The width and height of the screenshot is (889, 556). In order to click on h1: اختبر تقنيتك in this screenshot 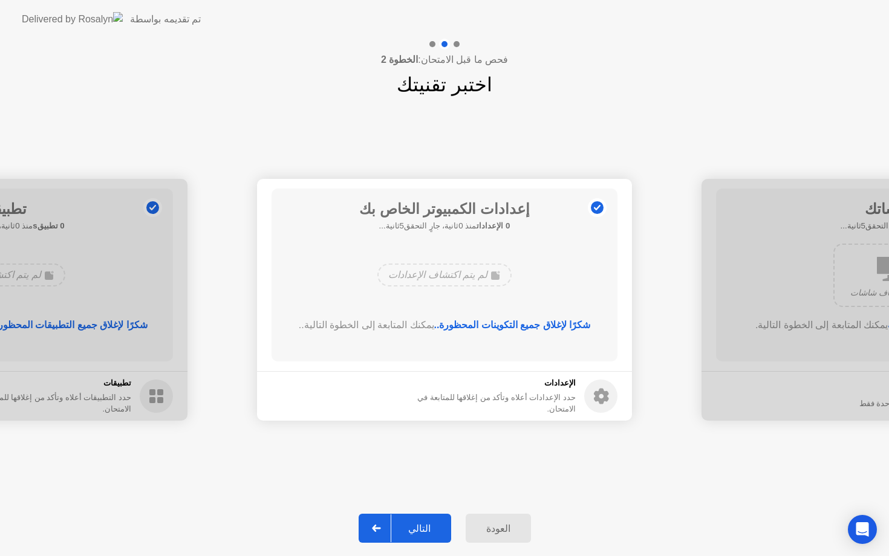, I will do `click(445, 85)`.